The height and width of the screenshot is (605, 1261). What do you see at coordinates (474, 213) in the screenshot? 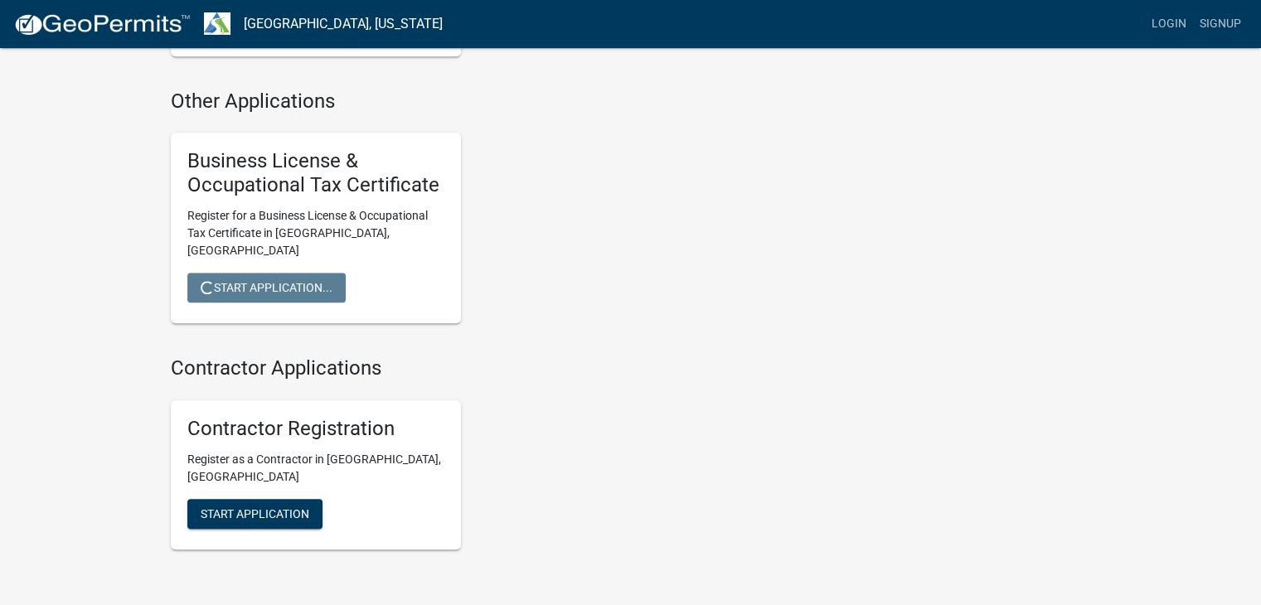
I see `wm-workflow-list-section: Other Applications` at bounding box center [474, 213].